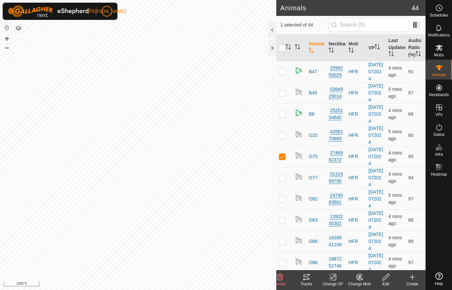 The height and width of the screenshot is (290, 452). Describe the element at coordinates (411, 135) in the screenshot. I see `span: 80` at that location.